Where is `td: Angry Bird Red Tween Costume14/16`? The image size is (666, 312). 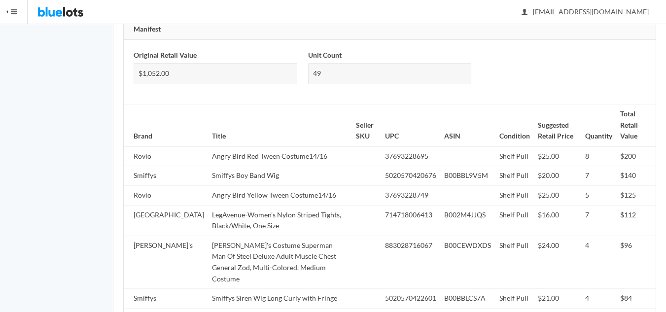
td: Angry Bird Red Tween Costume14/16 is located at coordinates (280, 156).